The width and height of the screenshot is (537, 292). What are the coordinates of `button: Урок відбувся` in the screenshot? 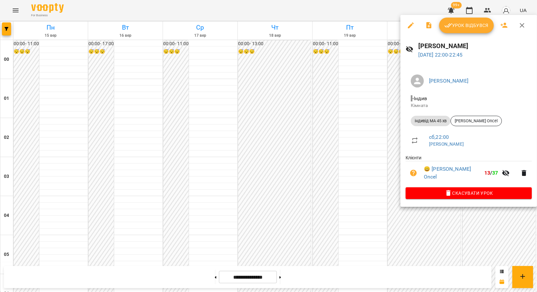 It's located at (467, 25).